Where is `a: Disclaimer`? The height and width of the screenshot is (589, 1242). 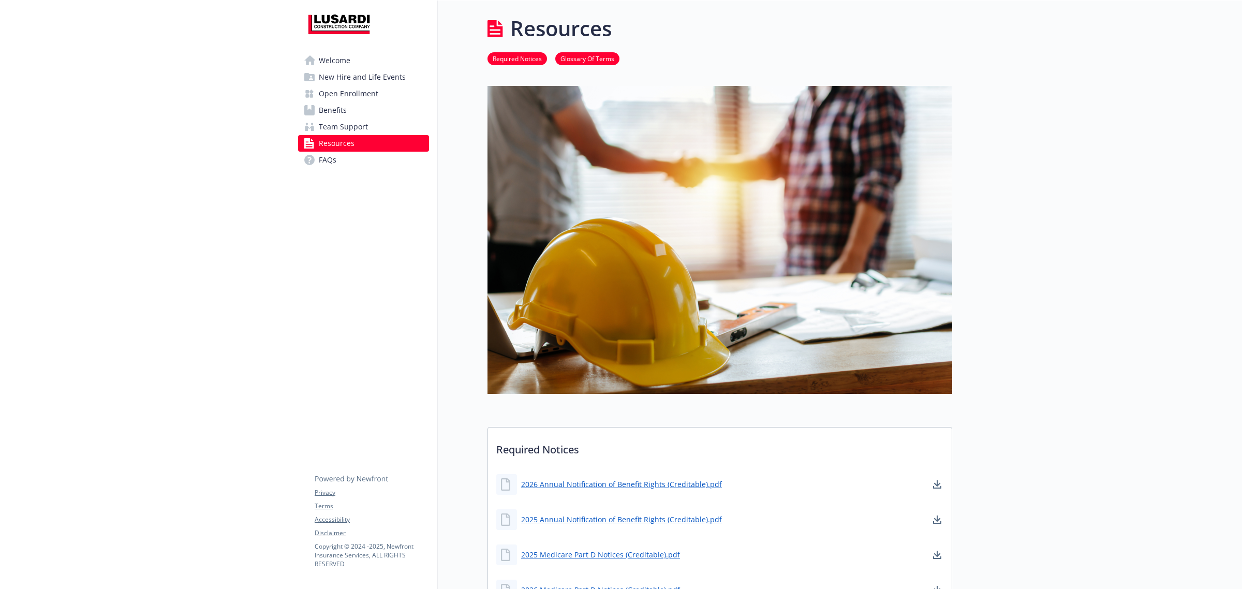 a: Disclaimer is located at coordinates (372, 533).